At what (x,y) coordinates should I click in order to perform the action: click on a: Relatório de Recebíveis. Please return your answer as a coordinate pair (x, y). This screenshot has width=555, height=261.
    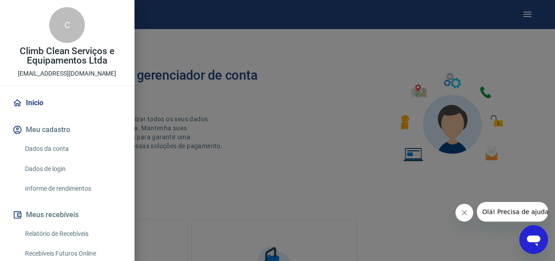
    Looking at the image, I should click on (72, 233).